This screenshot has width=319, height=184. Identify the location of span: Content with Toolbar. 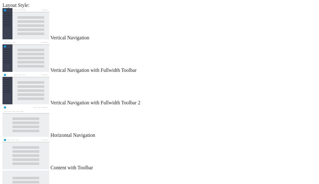
(72, 167).